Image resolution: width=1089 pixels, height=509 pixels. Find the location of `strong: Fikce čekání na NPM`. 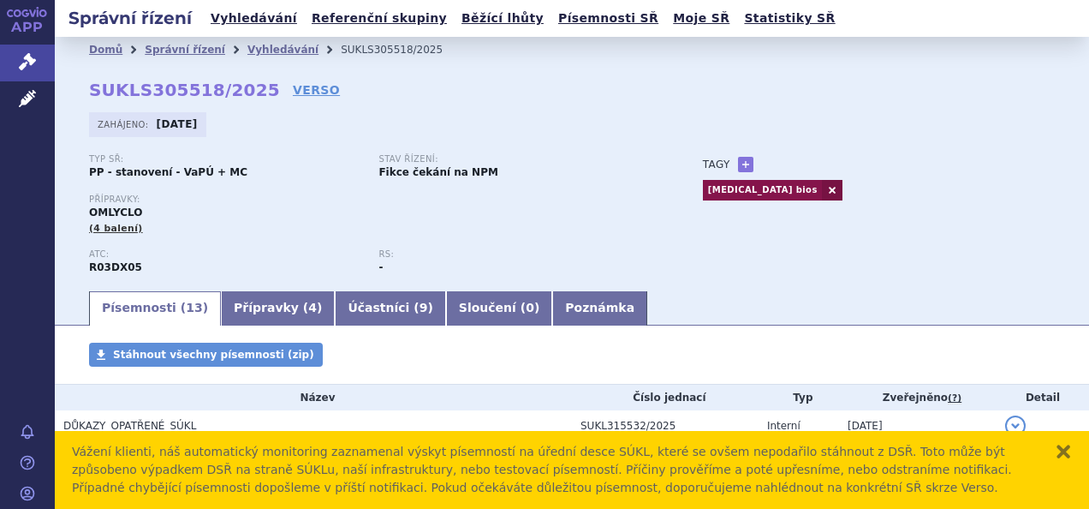

strong: Fikce čekání na NPM is located at coordinates (438, 172).